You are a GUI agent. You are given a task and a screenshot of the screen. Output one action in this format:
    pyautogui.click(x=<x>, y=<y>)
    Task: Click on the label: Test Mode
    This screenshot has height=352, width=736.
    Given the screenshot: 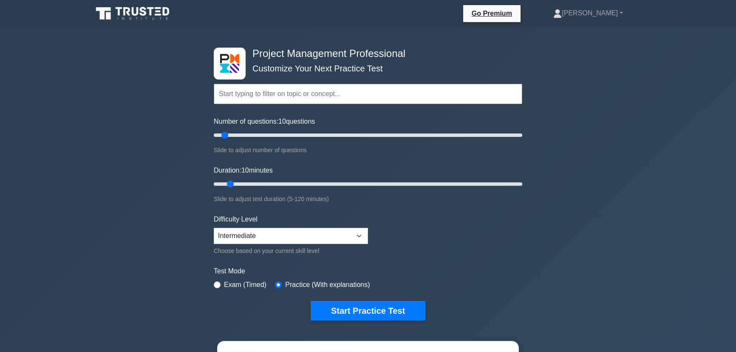 What is the action you would take?
    pyautogui.click(x=368, y=271)
    